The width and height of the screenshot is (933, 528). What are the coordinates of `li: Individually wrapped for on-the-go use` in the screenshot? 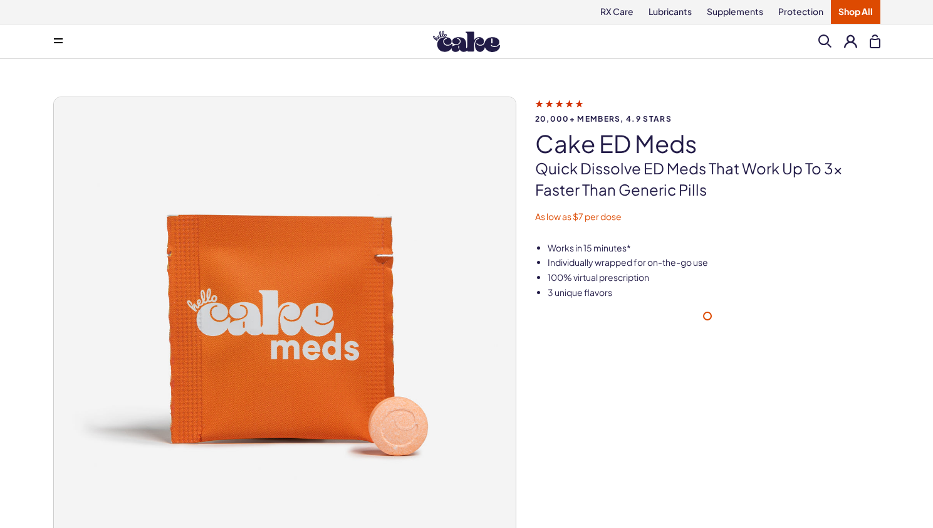 It's located at (714, 263).